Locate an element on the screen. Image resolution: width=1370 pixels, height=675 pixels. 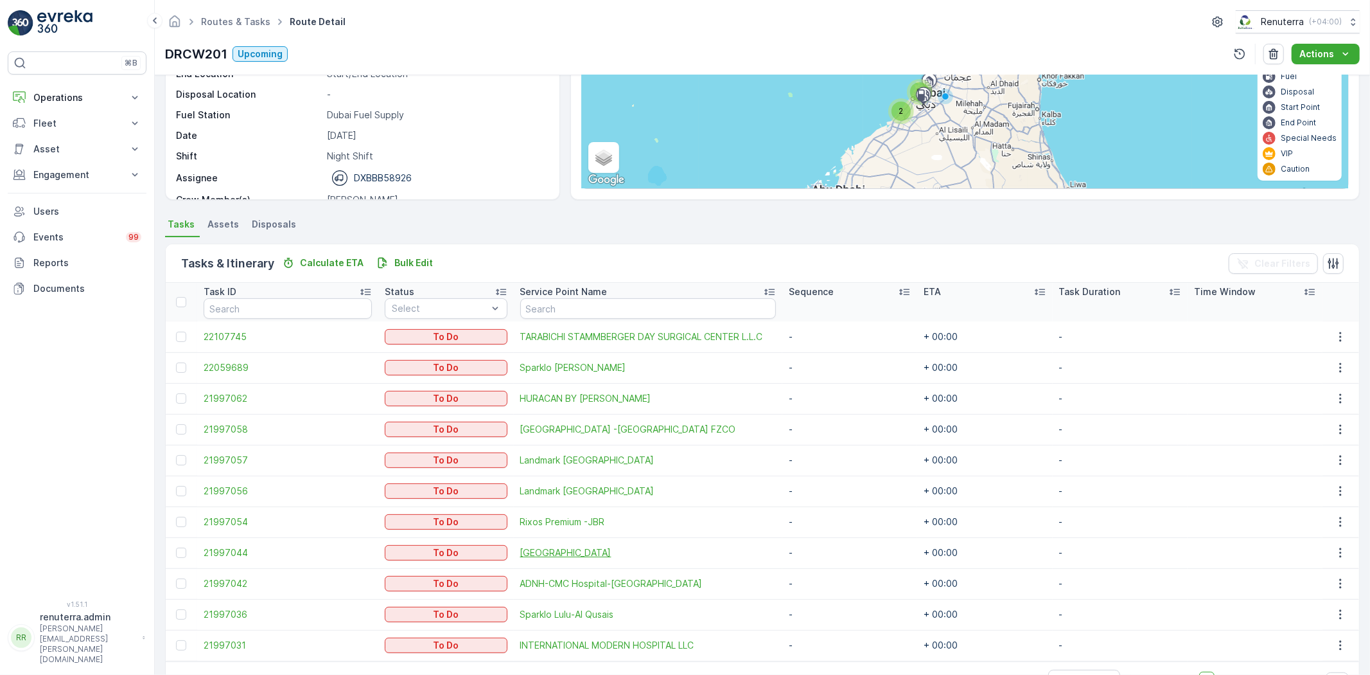
p: ETA is located at coordinates (932, 292).